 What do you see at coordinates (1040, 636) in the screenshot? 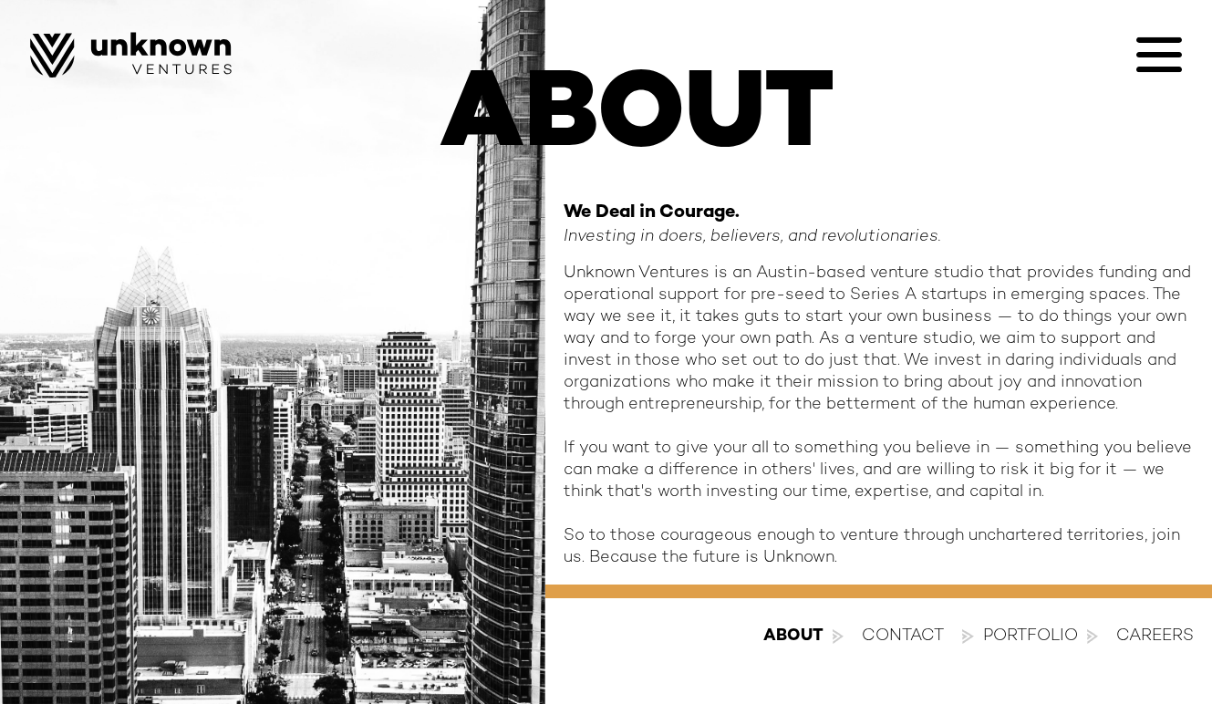
I see `a: Portfolio` at bounding box center [1040, 636].